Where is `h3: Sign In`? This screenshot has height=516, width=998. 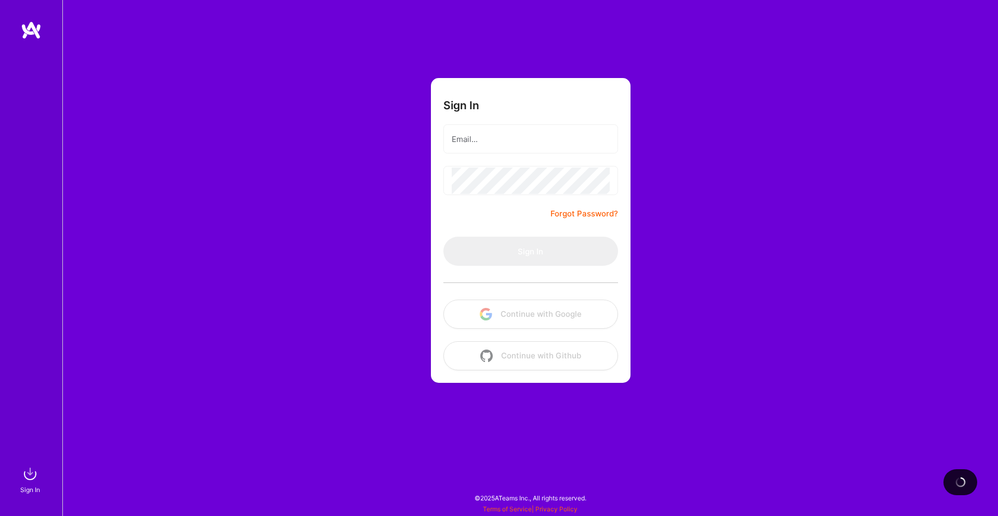 h3: Sign In is located at coordinates (461, 105).